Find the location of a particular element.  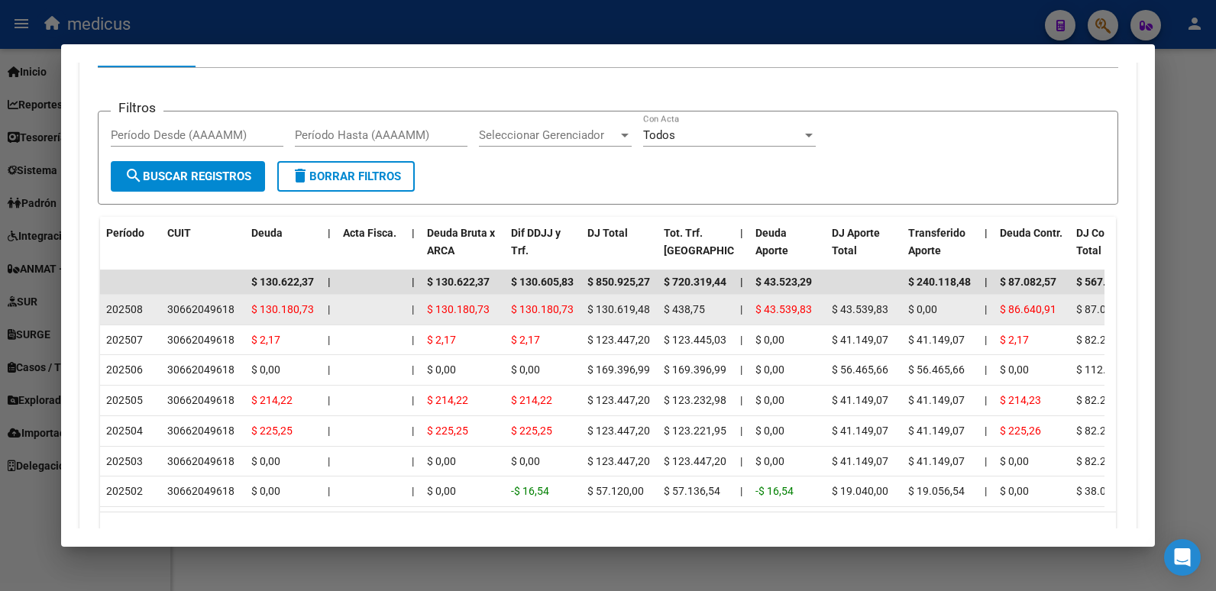

datatable-header-cell: Deuda is located at coordinates (283, 251).